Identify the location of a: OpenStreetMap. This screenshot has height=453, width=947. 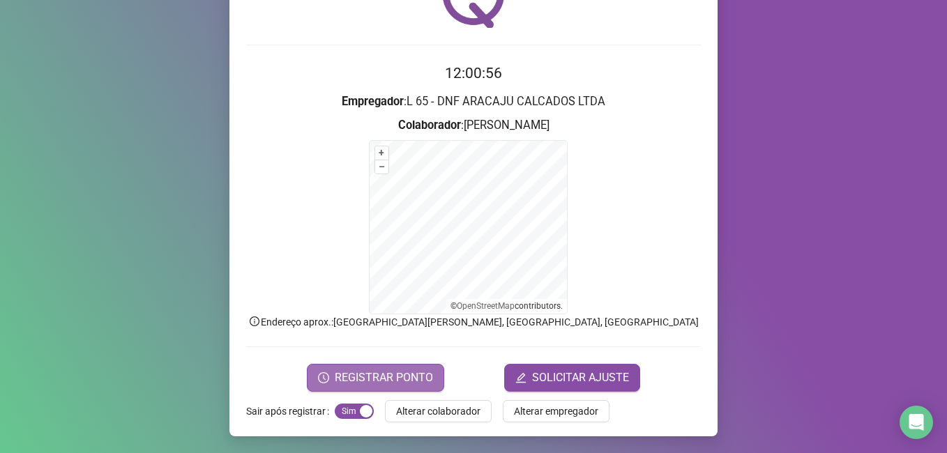
(485, 306).